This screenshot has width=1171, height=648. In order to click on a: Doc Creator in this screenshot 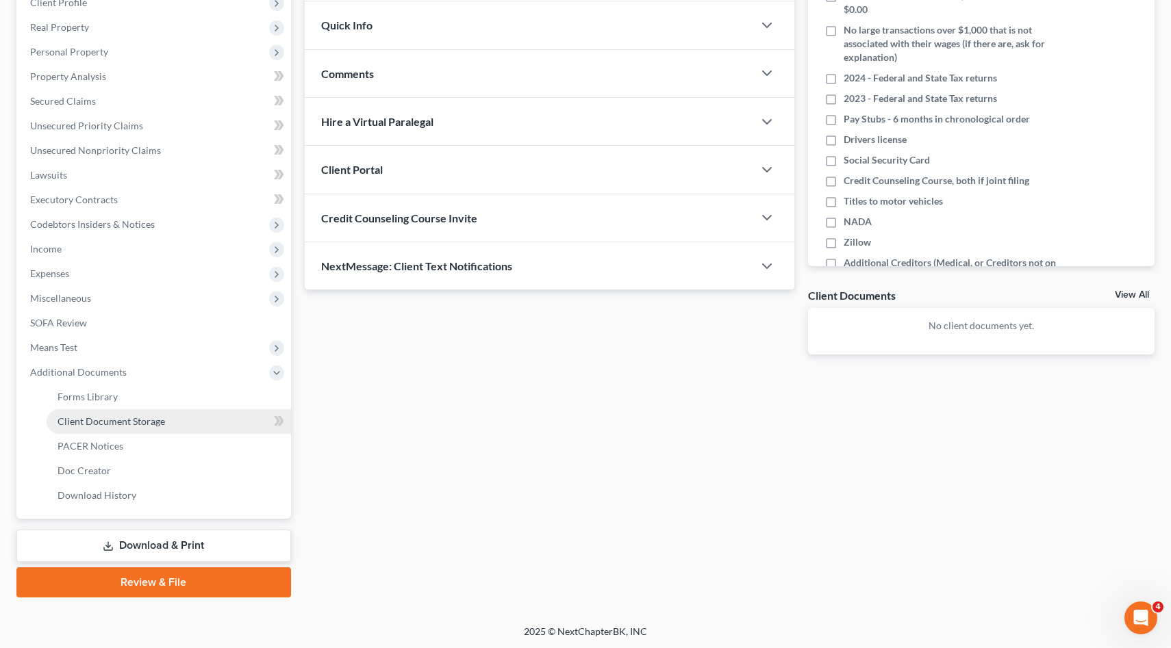, I will do `click(168, 471)`.